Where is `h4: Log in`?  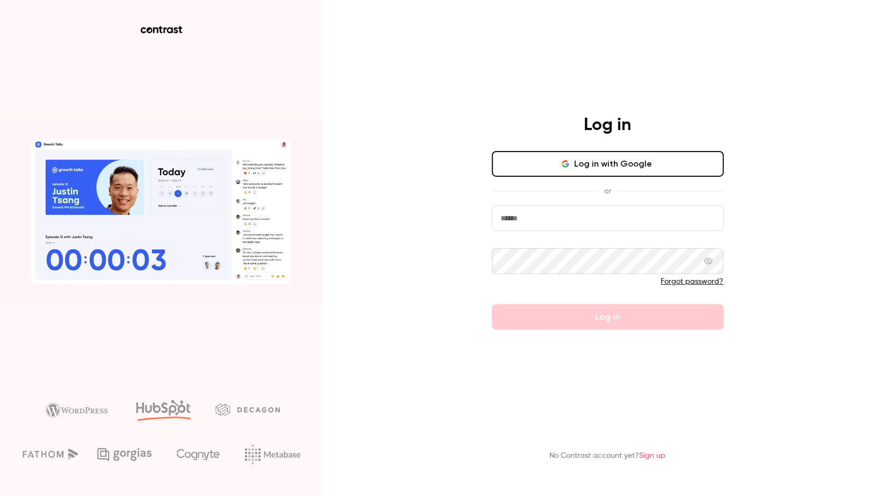
h4: Log in is located at coordinates (608, 125).